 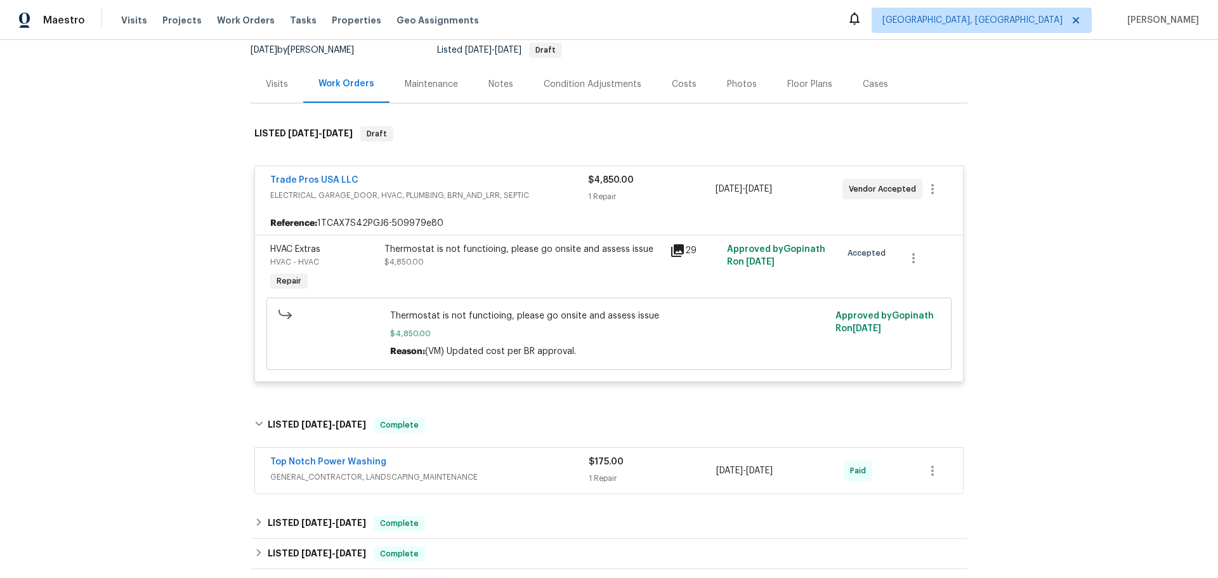 I want to click on span: Thermostat is not functioing, please go onsite and assess issue, so click(x=609, y=316).